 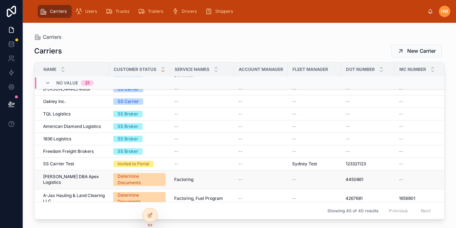 What do you see at coordinates (368, 199) in the screenshot?
I see `a: 4267681` at bounding box center [368, 199].